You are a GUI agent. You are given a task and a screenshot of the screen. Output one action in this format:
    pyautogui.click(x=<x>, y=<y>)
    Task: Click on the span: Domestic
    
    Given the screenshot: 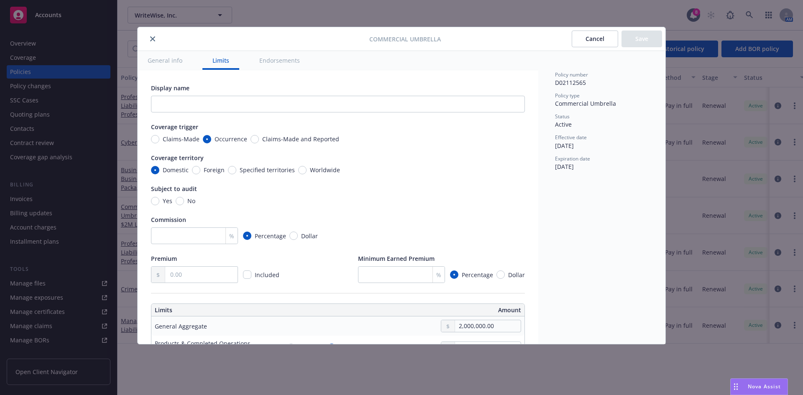 What is the action you would take?
    pyautogui.click(x=176, y=170)
    